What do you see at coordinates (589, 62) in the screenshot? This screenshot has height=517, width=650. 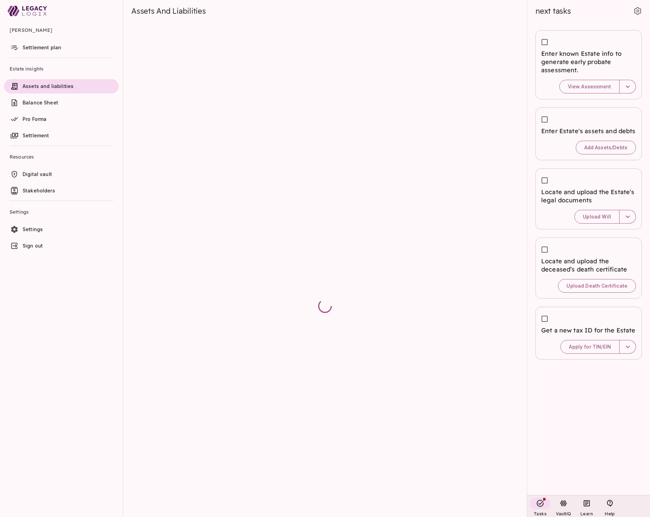 I see `span: Enter known Estate info to generate early probate assessment.` at bounding box center [589, 62].